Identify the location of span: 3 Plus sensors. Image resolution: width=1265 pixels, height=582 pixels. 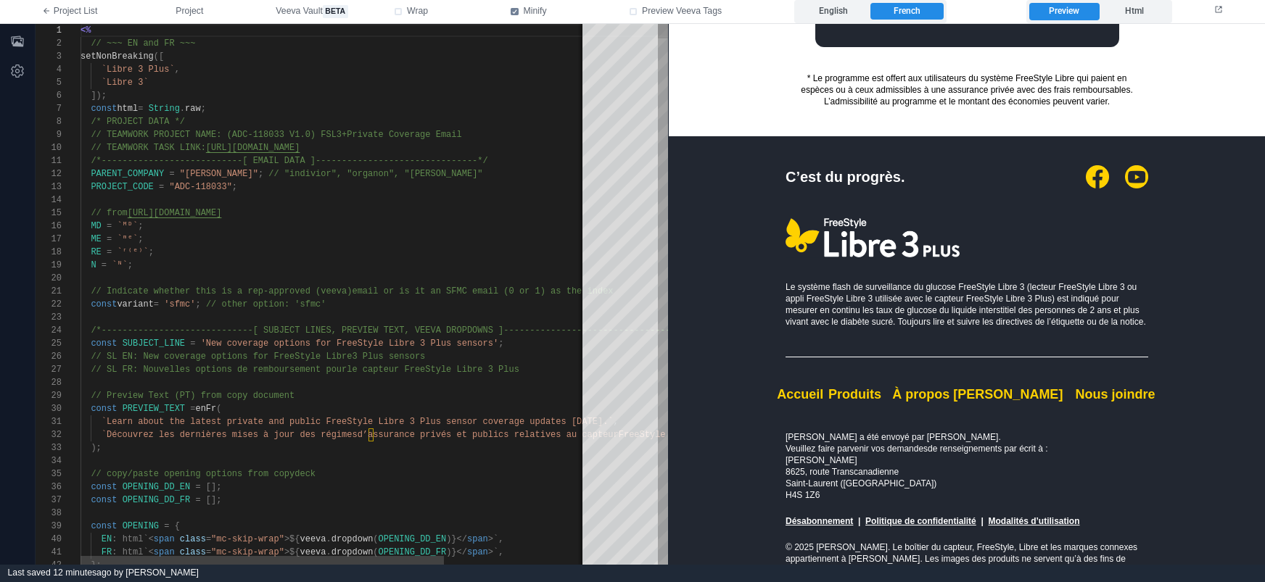
(388, 357).